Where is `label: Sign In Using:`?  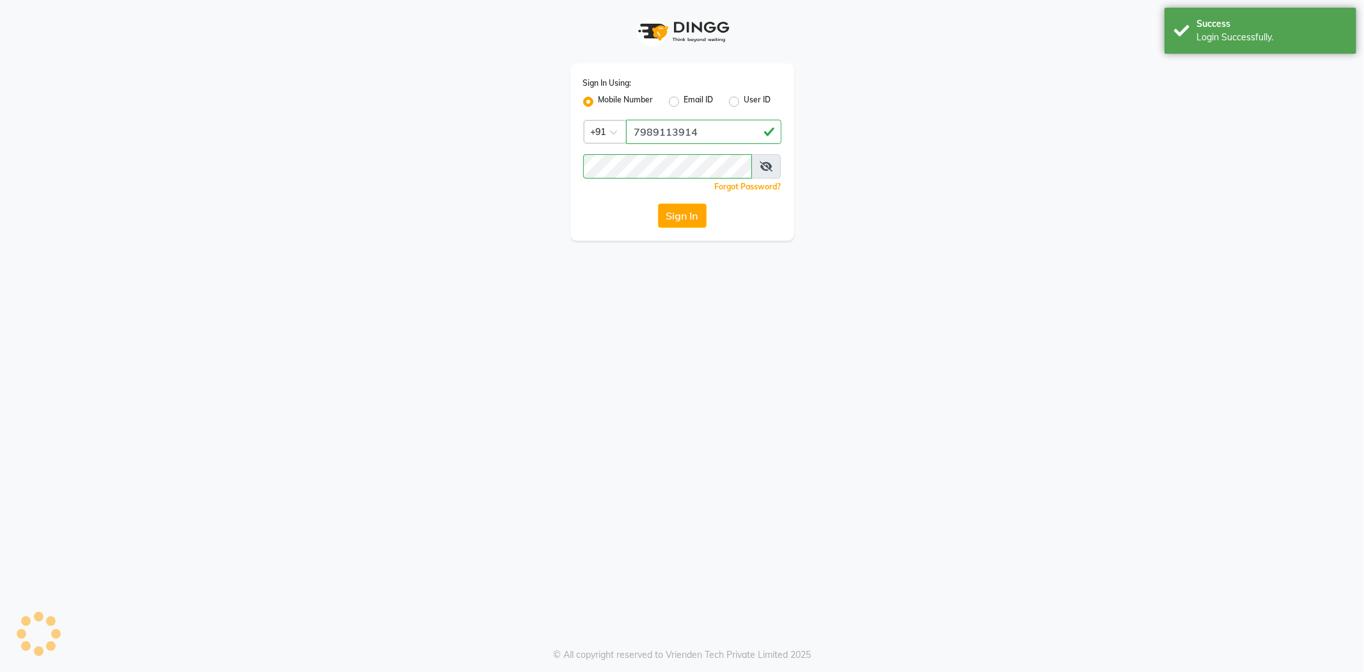 label: Sign In Using: is located at coordinates (608, 83).